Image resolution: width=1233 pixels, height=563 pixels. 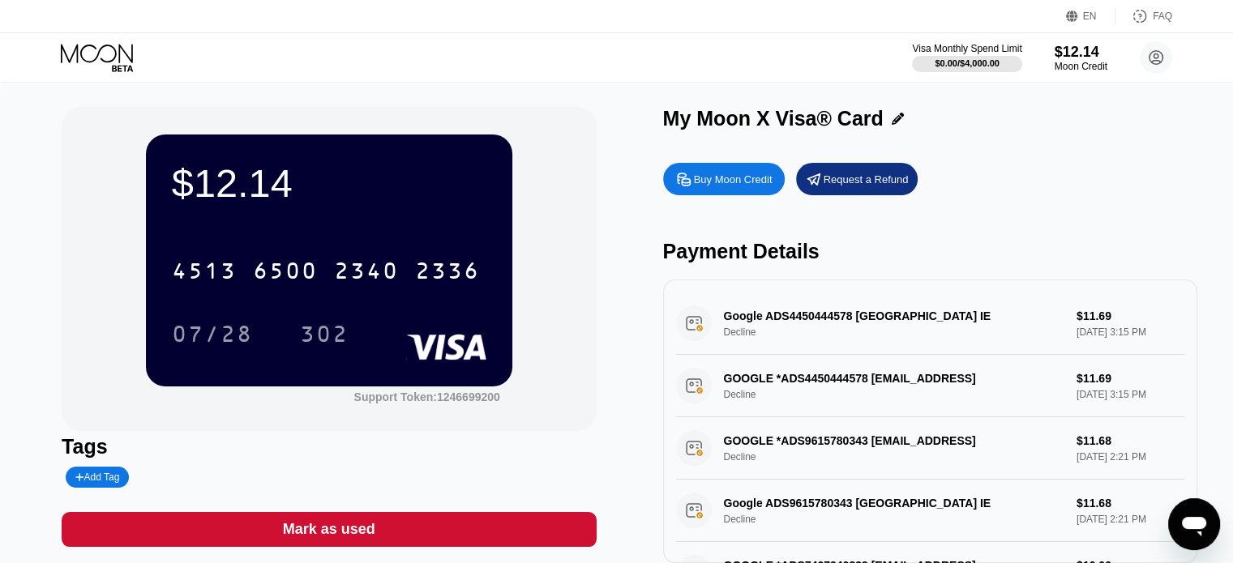 I want to click on div: 4513650023402336, so click(x=326, y=271).